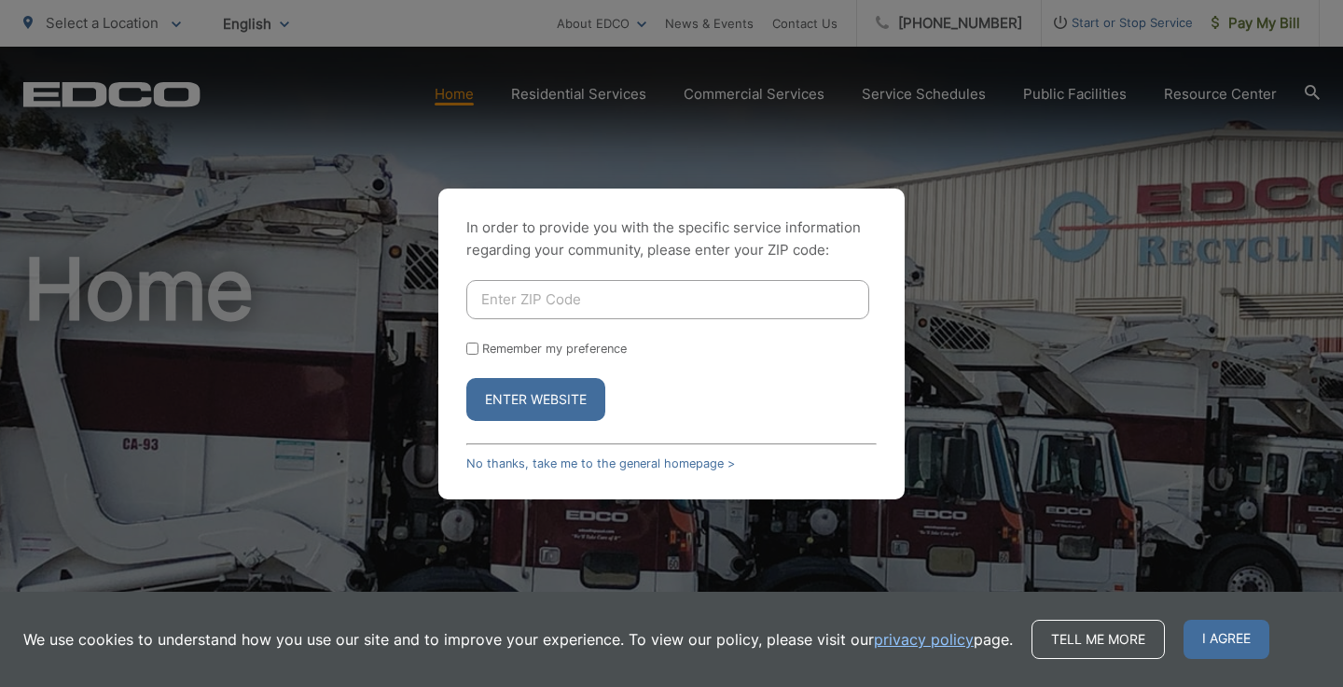 The height and width of the screenshot is (687, 1343). What do you see at coordinates (554, 348) in the screenshot?
I see `label: Remember my preference` at bounding box center [554, 348].